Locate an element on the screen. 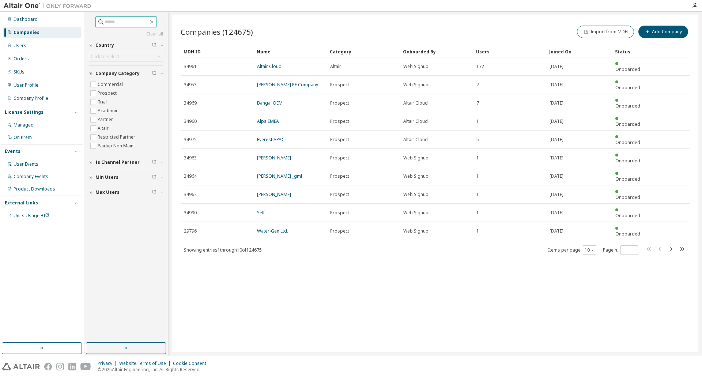 This screenshot has height=377, width=702. label: Paidup Non Maint is located at coordinates (117, 146).